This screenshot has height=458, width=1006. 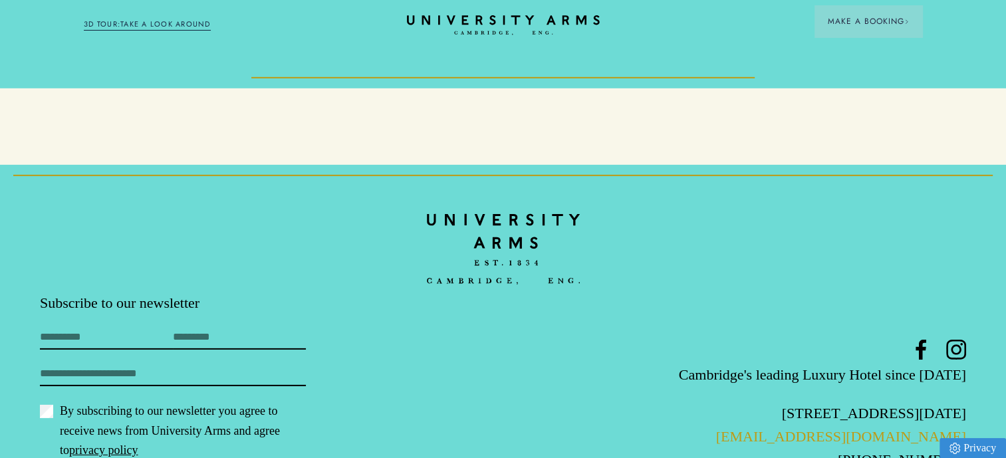 What do you see at coordinates (504, 249) in the screenshot?
I see `img: bc90c398f2f6aa16c3ede0e16ee64a97.svg` at bounding box center [504, 249].